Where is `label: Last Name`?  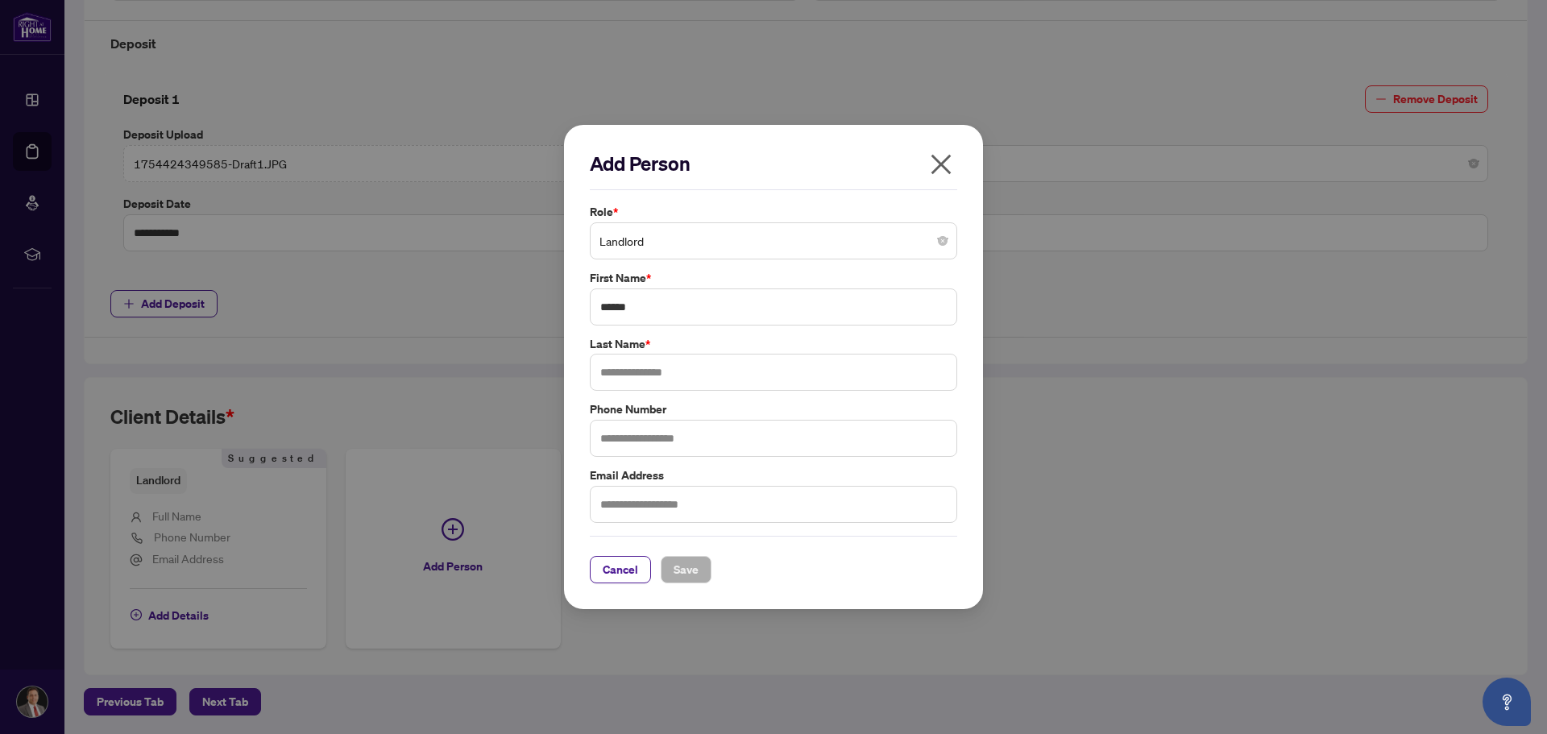
label: Last Name is located at coordinates (774, 344).